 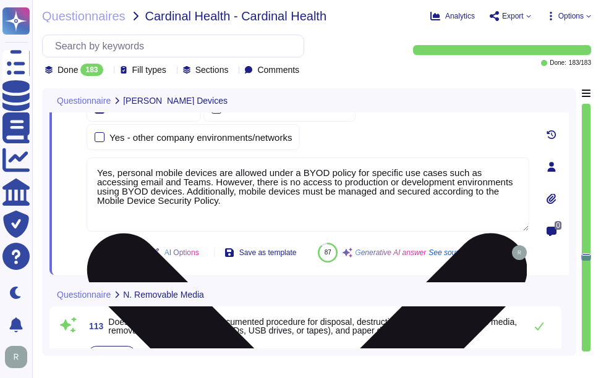 What do you see at coordinates (287, 109) in the screenshot?
I see `div: Yes - Production environment` at bounding box center [287, 109].